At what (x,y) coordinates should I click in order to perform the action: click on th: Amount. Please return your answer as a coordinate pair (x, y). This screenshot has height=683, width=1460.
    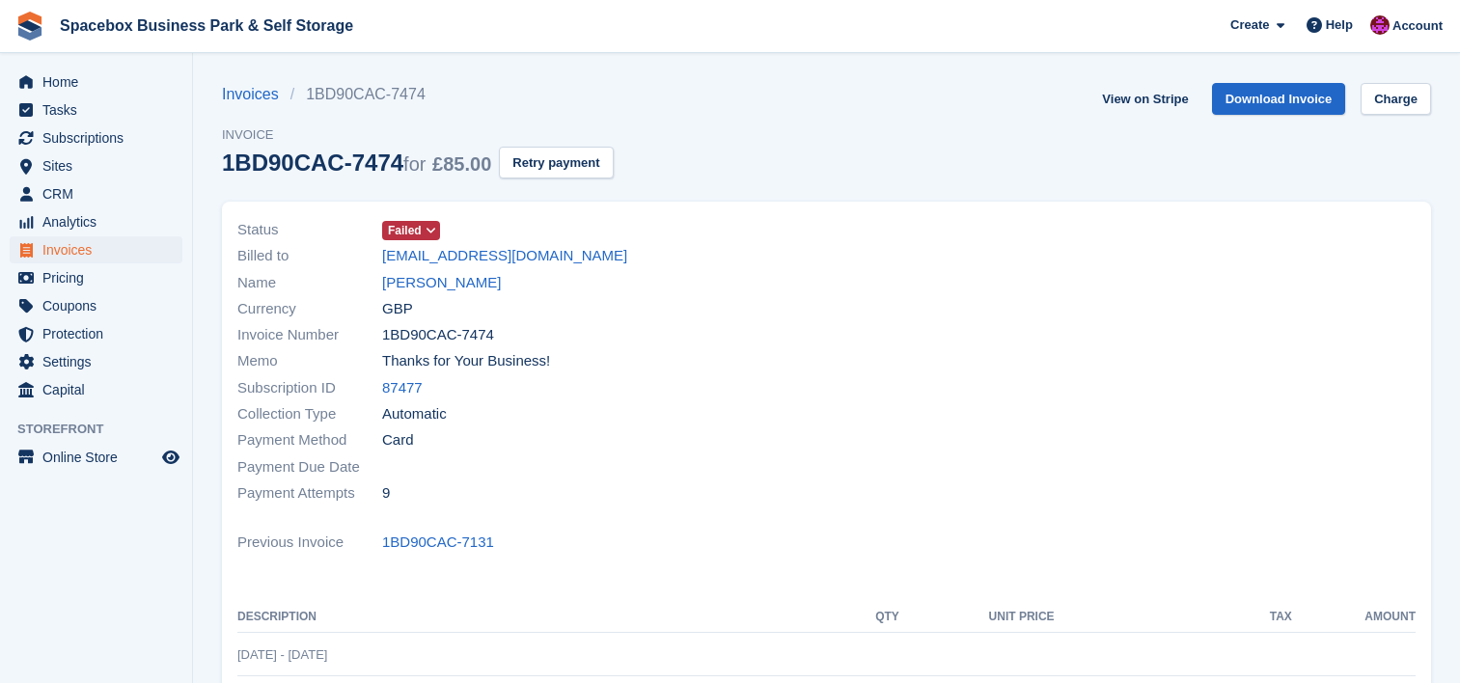
    Looking at the image, I should click on (1354, 617).